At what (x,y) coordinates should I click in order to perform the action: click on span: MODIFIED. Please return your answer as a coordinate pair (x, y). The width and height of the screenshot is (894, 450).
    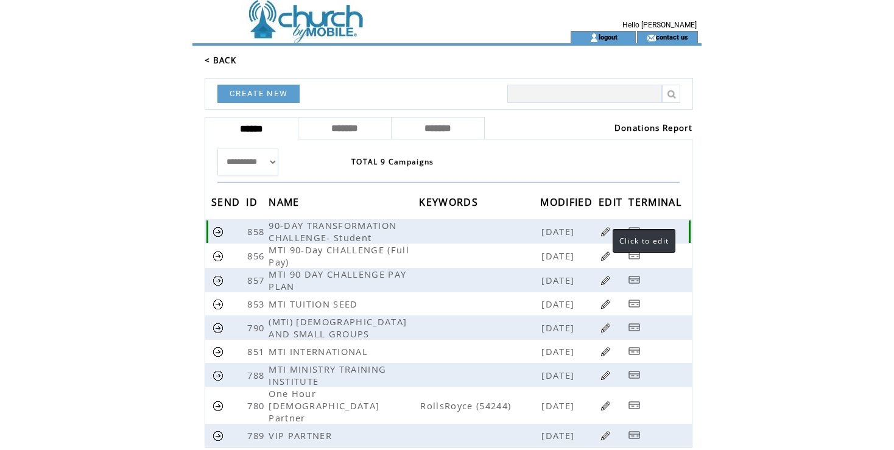
    Looking at the image, I should click on (568, 203).